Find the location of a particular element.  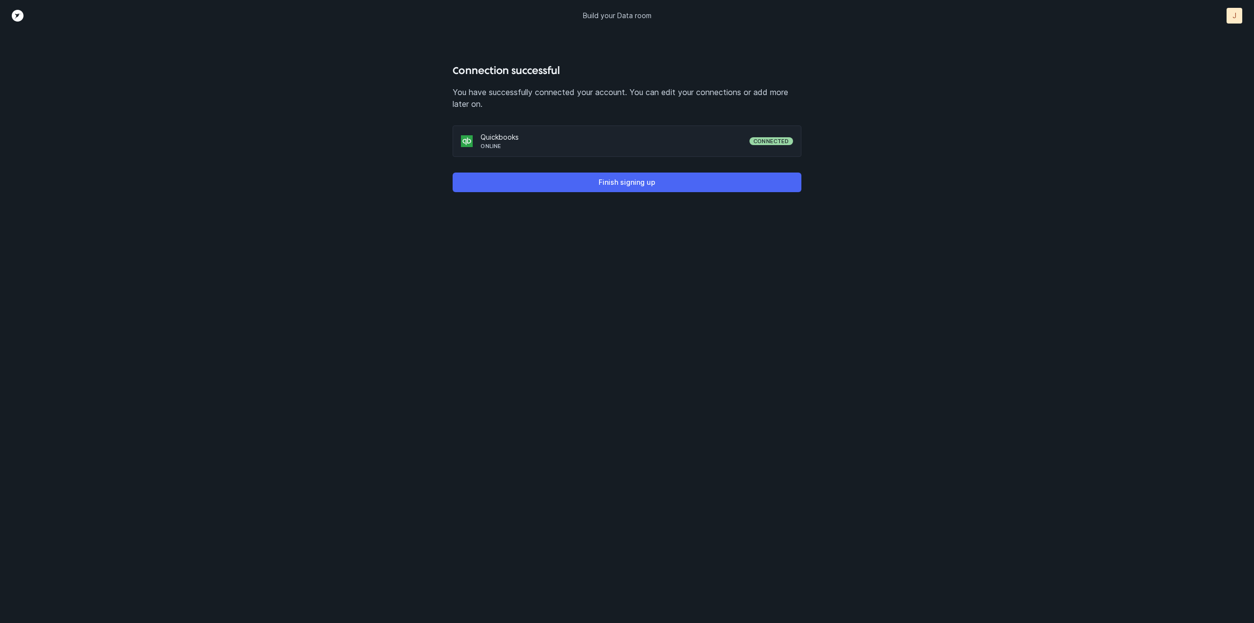

p: Quickbooks is located at coordinates (615, 137).